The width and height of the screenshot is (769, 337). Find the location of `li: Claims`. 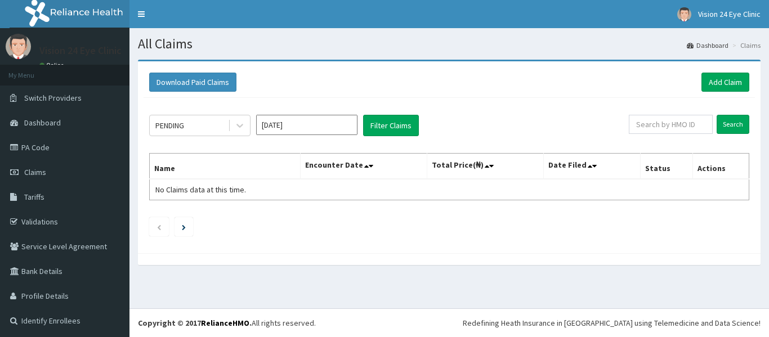

li: Claims is located at coordinates (745, 45).